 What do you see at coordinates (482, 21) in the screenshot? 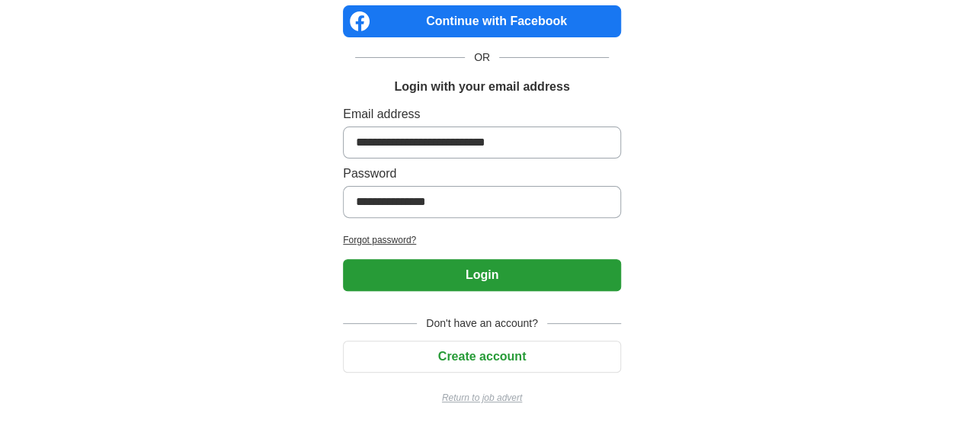
I see `a: Continue with Facebook` at bounding box center [482, 21].